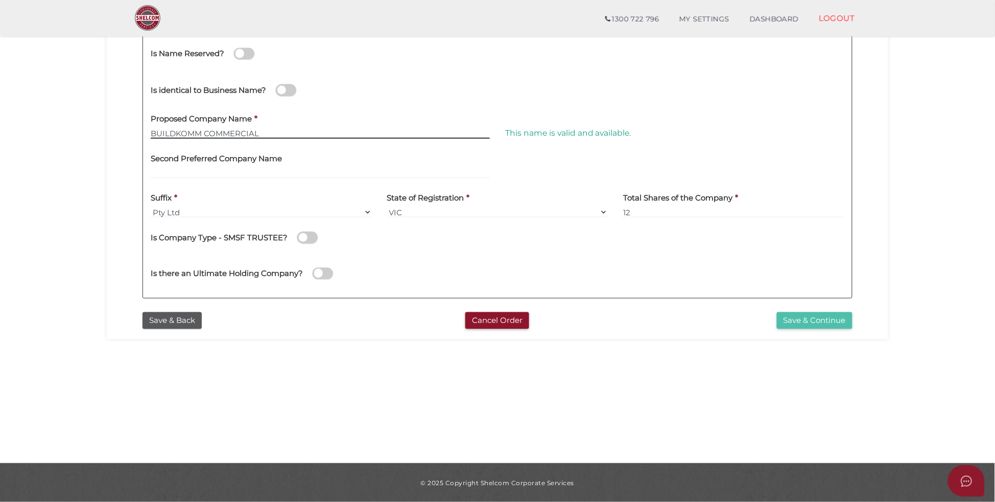  What do you see at coordinates (425, 198) in the screenshot?
I see `h4: State of Registration` at bounding box center [425, 198].